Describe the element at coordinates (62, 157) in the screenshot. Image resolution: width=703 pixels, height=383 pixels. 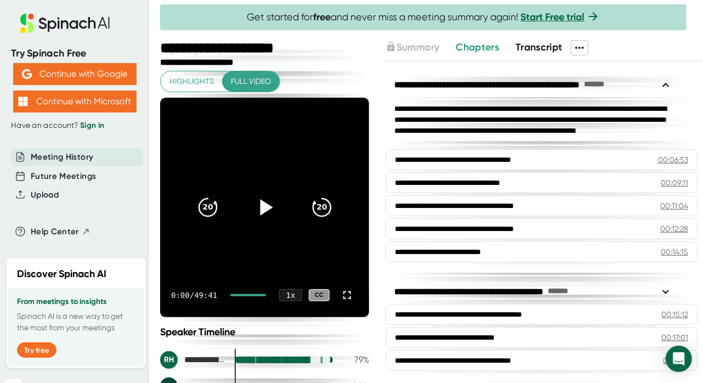
I see `span: Meeting History` at that location.